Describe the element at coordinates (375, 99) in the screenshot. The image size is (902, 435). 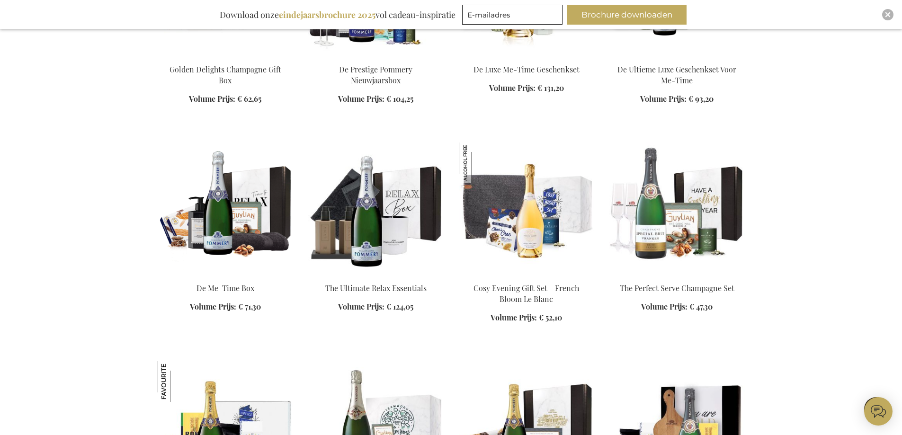
I see `a: Volume Prijs: € 104,25` at that location.